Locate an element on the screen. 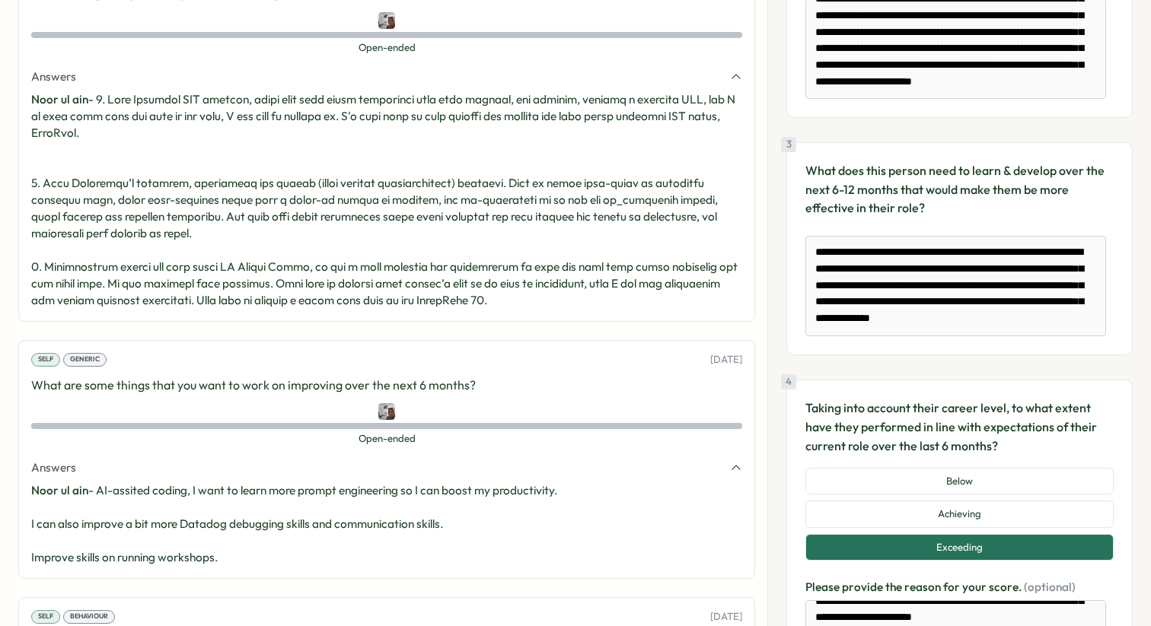  span: Please is located at coordinates (824, 587).